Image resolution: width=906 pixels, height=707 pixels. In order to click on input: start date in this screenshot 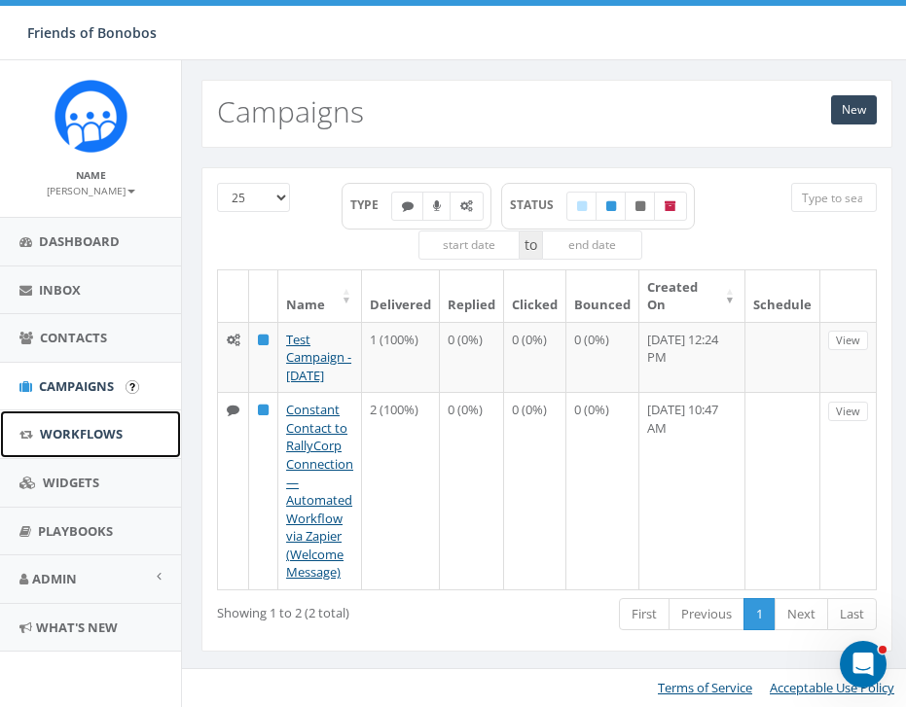, I will do `click(469, 245)`.